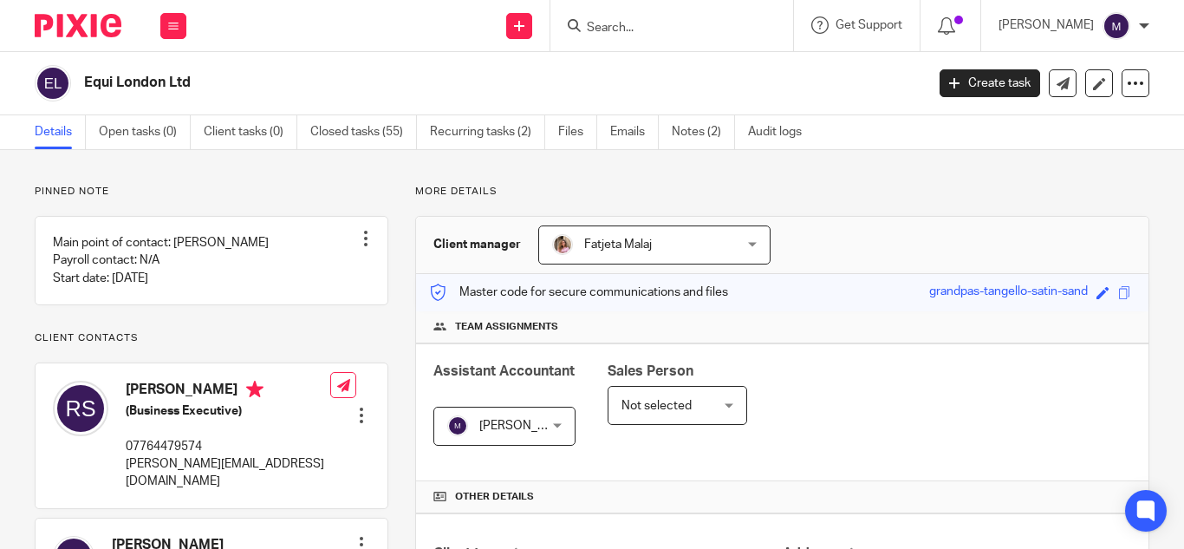  Describe the element at coordinates (60, 132) in the screenshot. I see `a: Details` at that location.